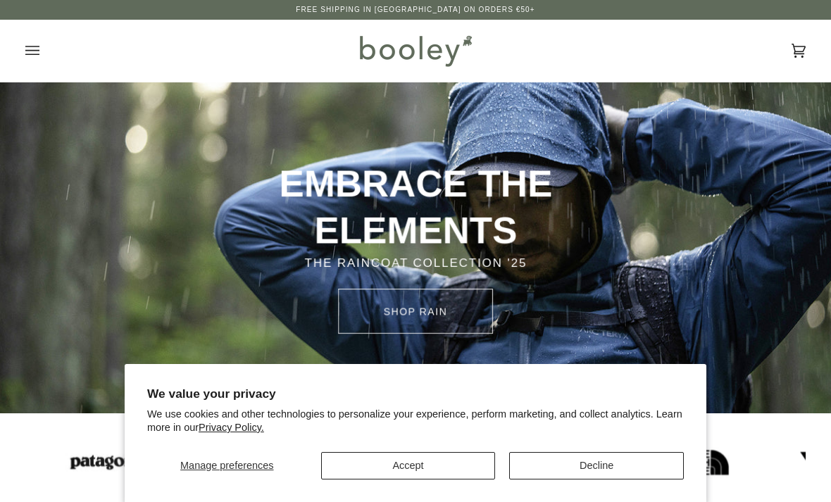 Image resolution: width=831 pixels, height=502 pixels. I want to click on p: THE RAINCOAT COLLECTION '25, so click(416, 264).